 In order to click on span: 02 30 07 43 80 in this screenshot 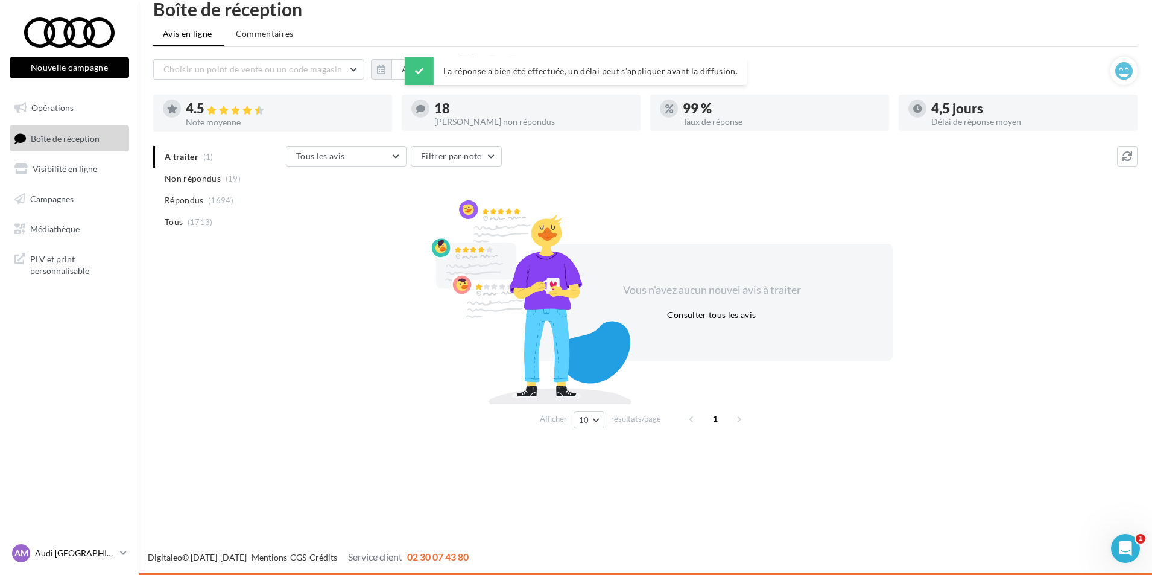, I will do `click(438, 556)`.